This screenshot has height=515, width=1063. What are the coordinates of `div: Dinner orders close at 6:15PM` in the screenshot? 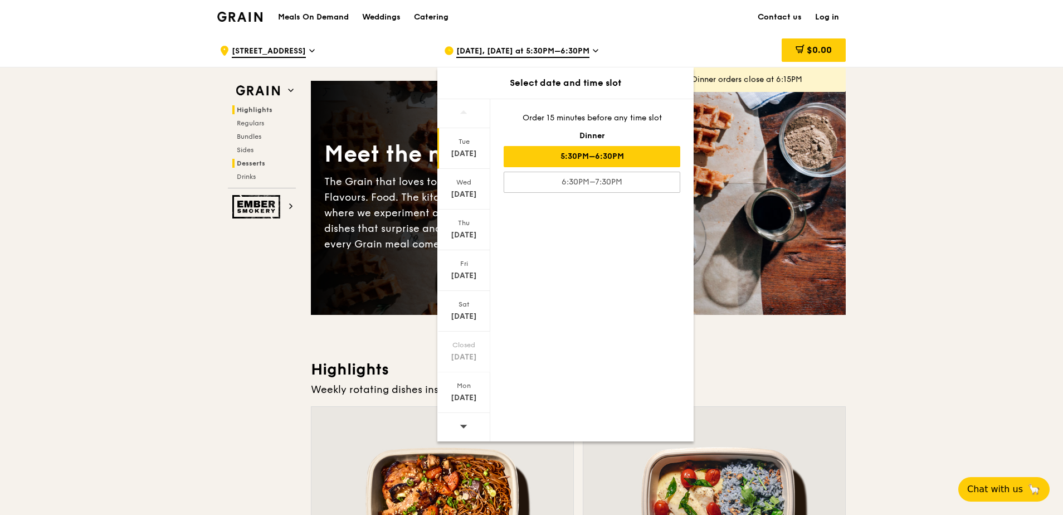 It's located at (765, 80).